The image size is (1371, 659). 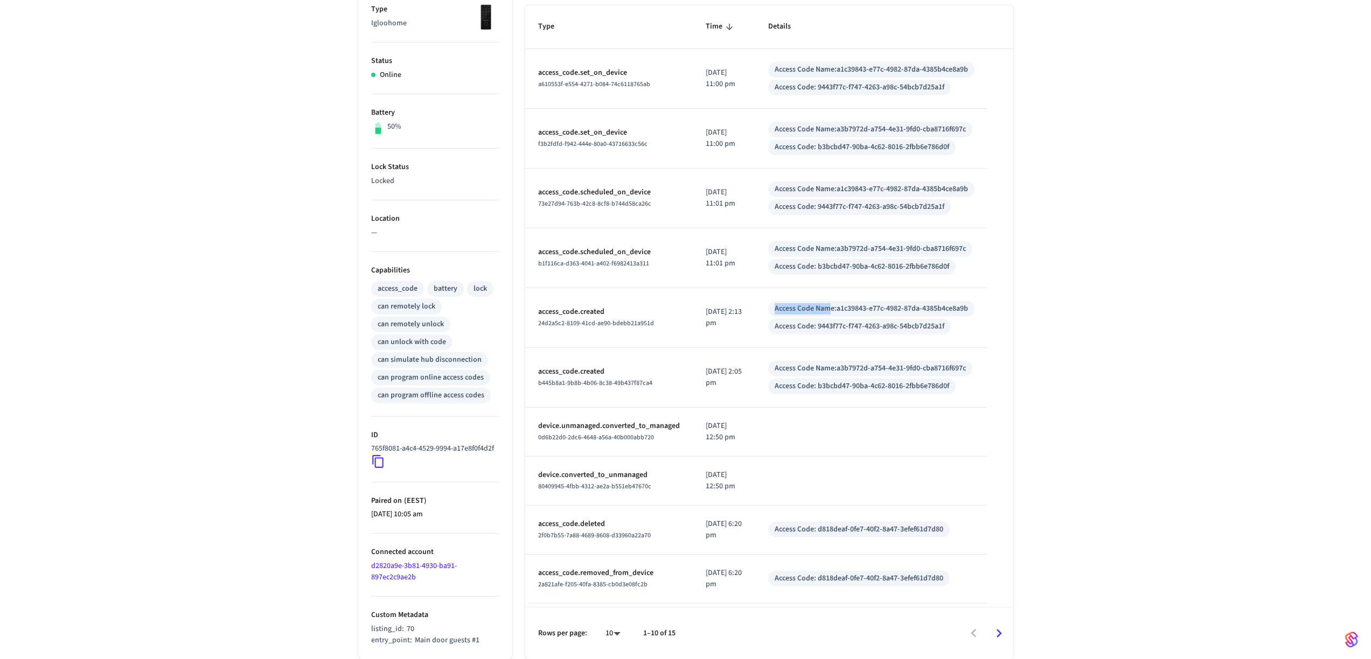 I want to click on p: ID, so click(x=435, y=435).